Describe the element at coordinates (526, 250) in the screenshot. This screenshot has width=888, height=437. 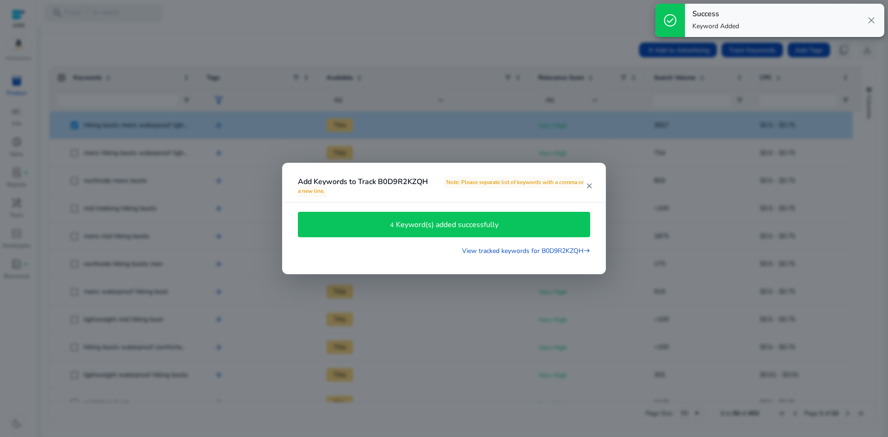
I see `a: View tracked keywords for B0D9R2KZQH` at that location.